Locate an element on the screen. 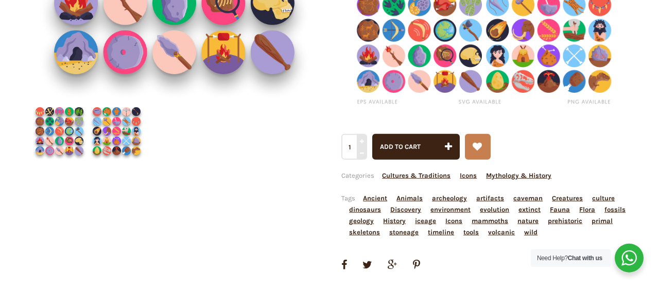 The image size is (659, 288). span: Tags is located at coordinates (484, 215).